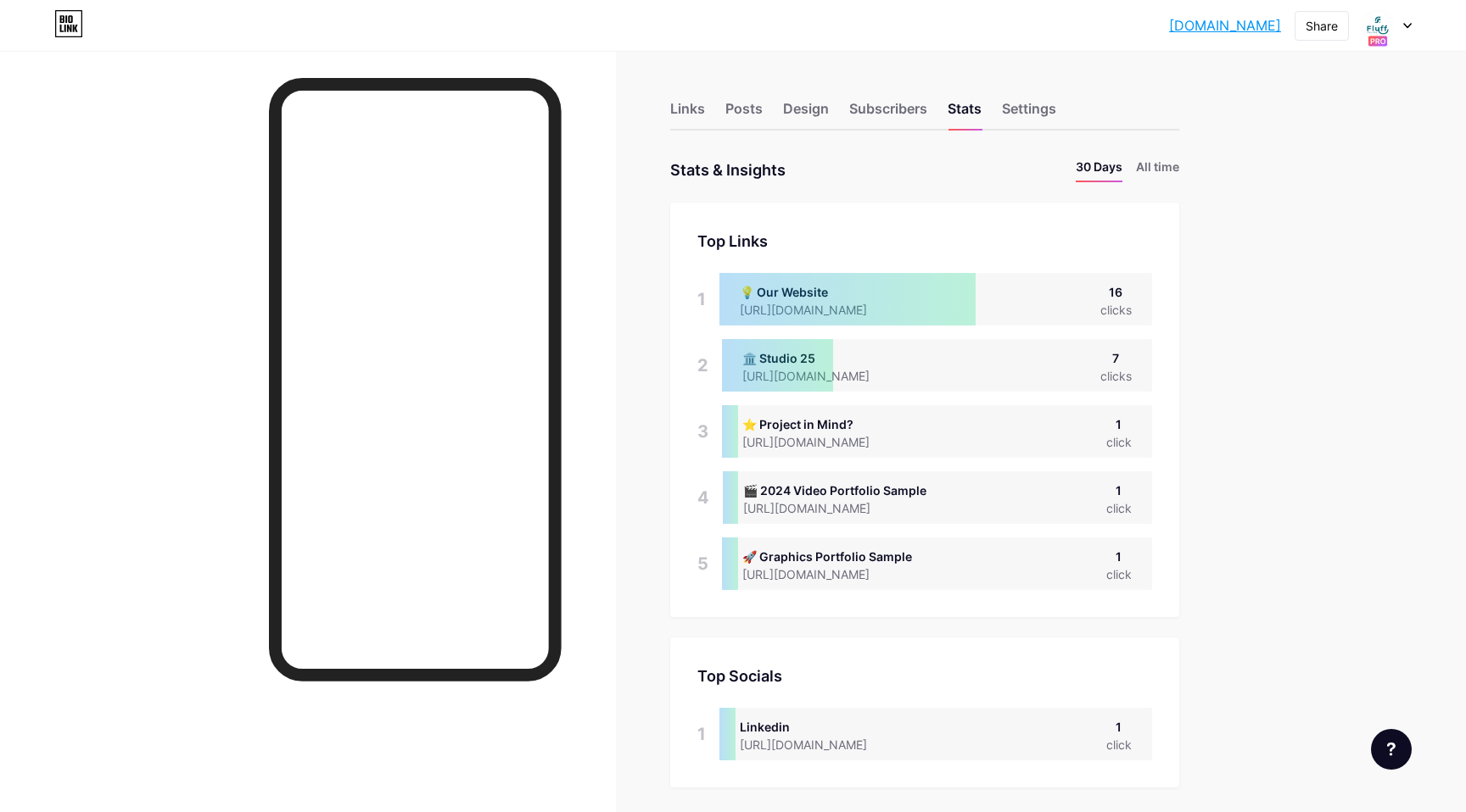 The height and width of the screenshot is (812, 1466). I want to click on div: Top Links, so click(924, 241).